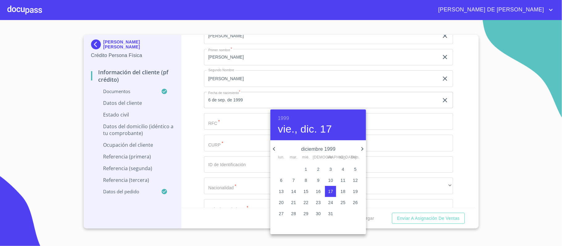  What do you see at coordinates (343, 169) in the screenshot?
I see `p: 4` at bounding box center [343, 169].